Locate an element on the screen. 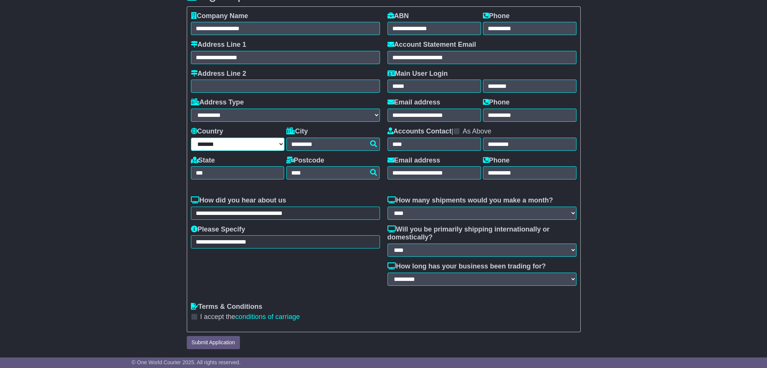 The width and height of the screenshot is (767, 368). label: Postcode is located at coordinates (305, 161).